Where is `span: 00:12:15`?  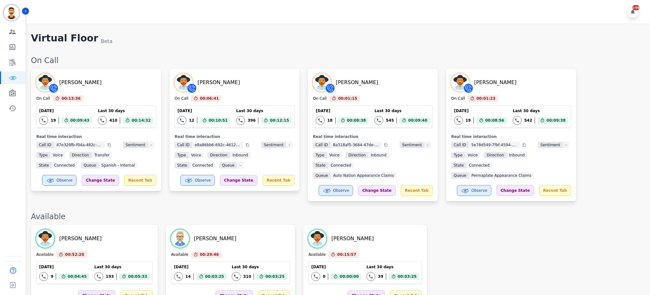
span: 00:12:15 is located at coordinates (279, 120).